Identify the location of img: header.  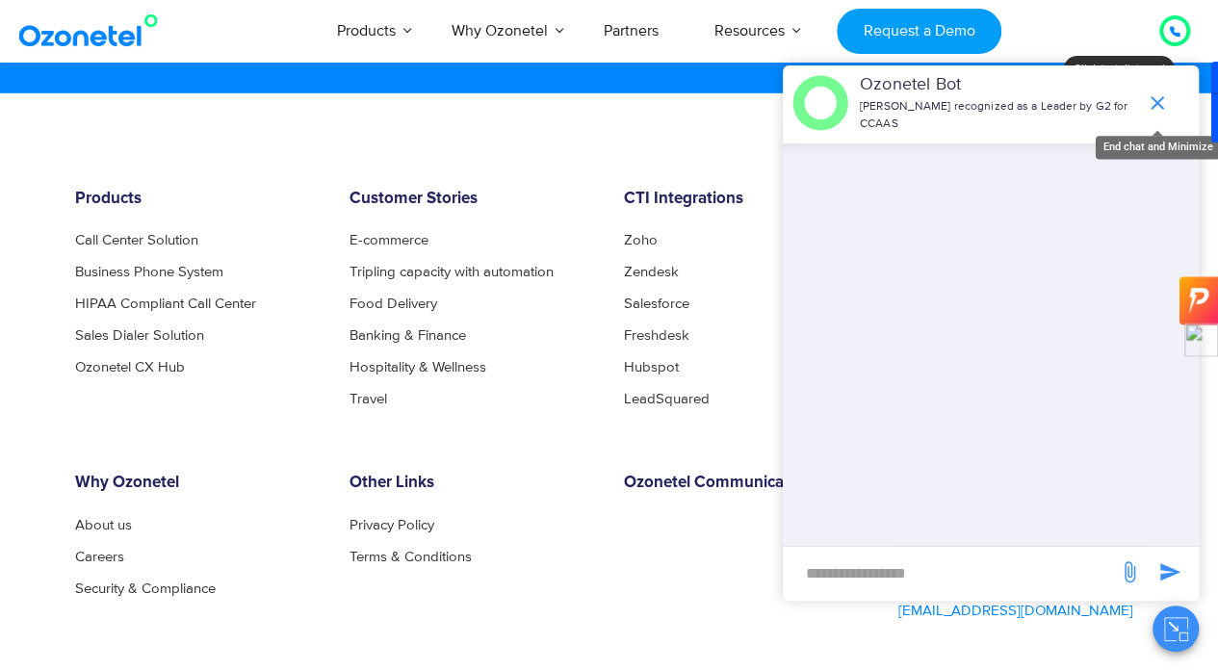
(820, 103).